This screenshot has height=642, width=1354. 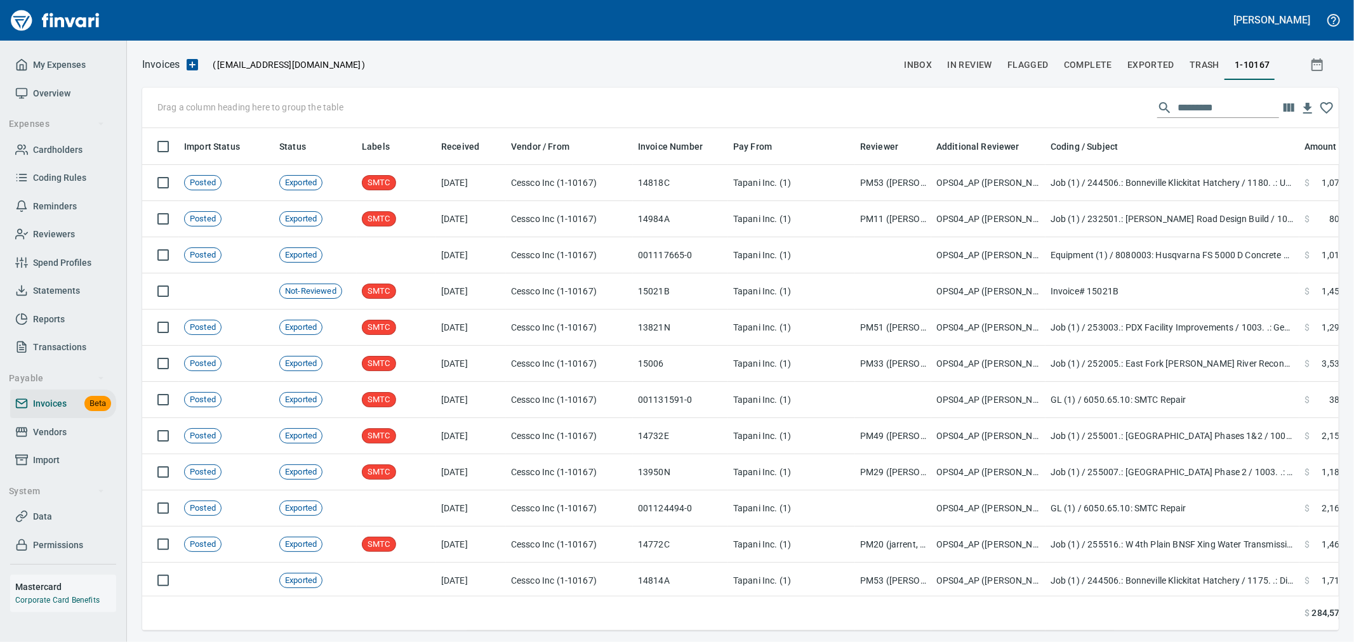 What do you see at coordinates (680, 508) in the screenshot?
I see `td: 001124494-0` at bounding box center [680, 508].